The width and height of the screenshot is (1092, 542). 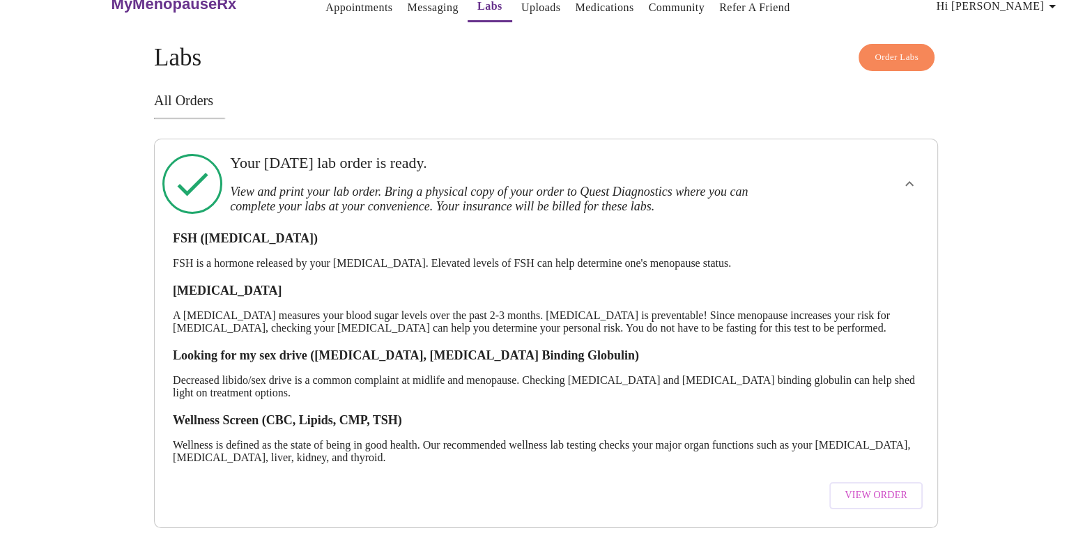 I want to click on button: View Order, so click(x=876, y=496).